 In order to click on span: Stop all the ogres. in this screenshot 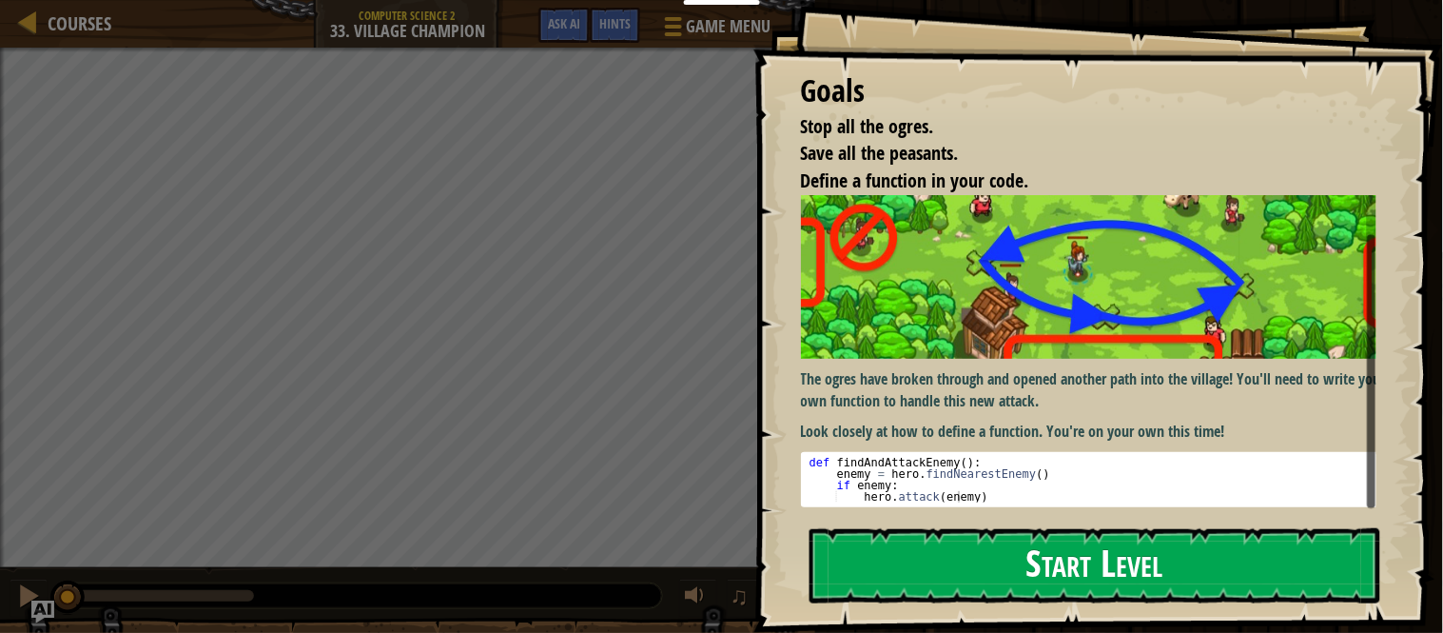, I will do `click(868, 126)`.